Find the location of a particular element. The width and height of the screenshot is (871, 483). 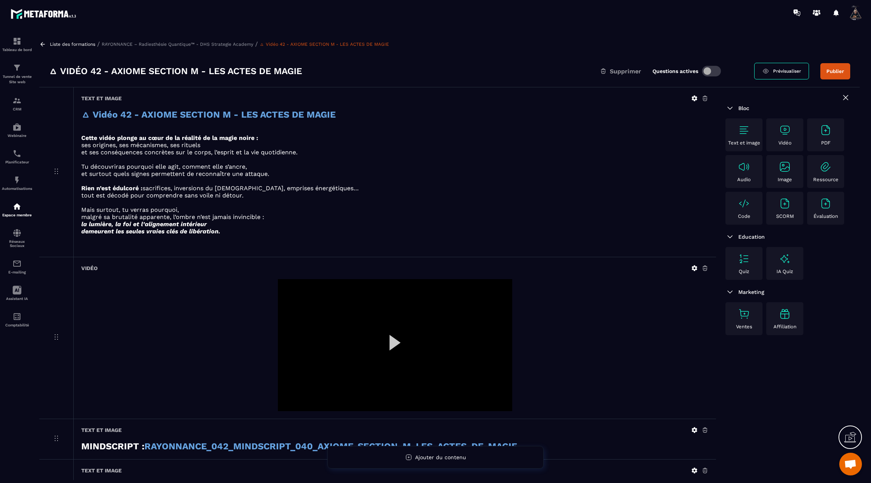

h3: 🜂 Vidéo 42 - AXIOME SECTION M - LES ACTES DE MAGIE is located at coordinates (176, 71).